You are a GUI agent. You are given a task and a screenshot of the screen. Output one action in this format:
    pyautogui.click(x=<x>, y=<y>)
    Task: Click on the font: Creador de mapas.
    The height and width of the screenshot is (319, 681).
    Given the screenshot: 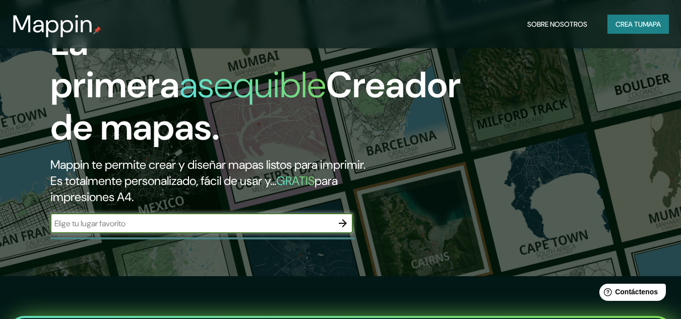 What is the action you would take?
    pyautogui.click(x=256, y=106)
    